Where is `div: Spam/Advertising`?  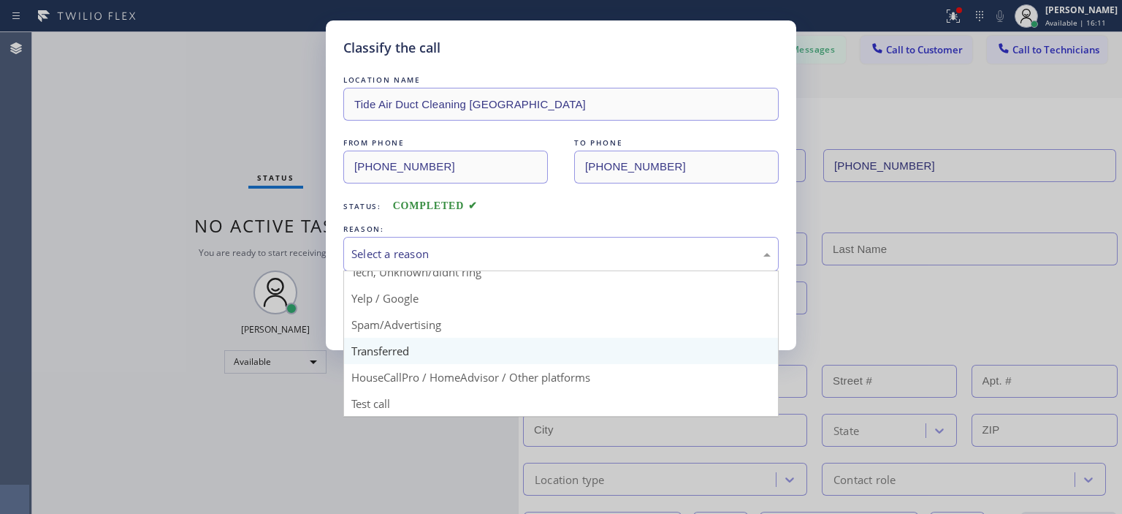 div: Spam/Advertising is located at coordinates (561, 324).